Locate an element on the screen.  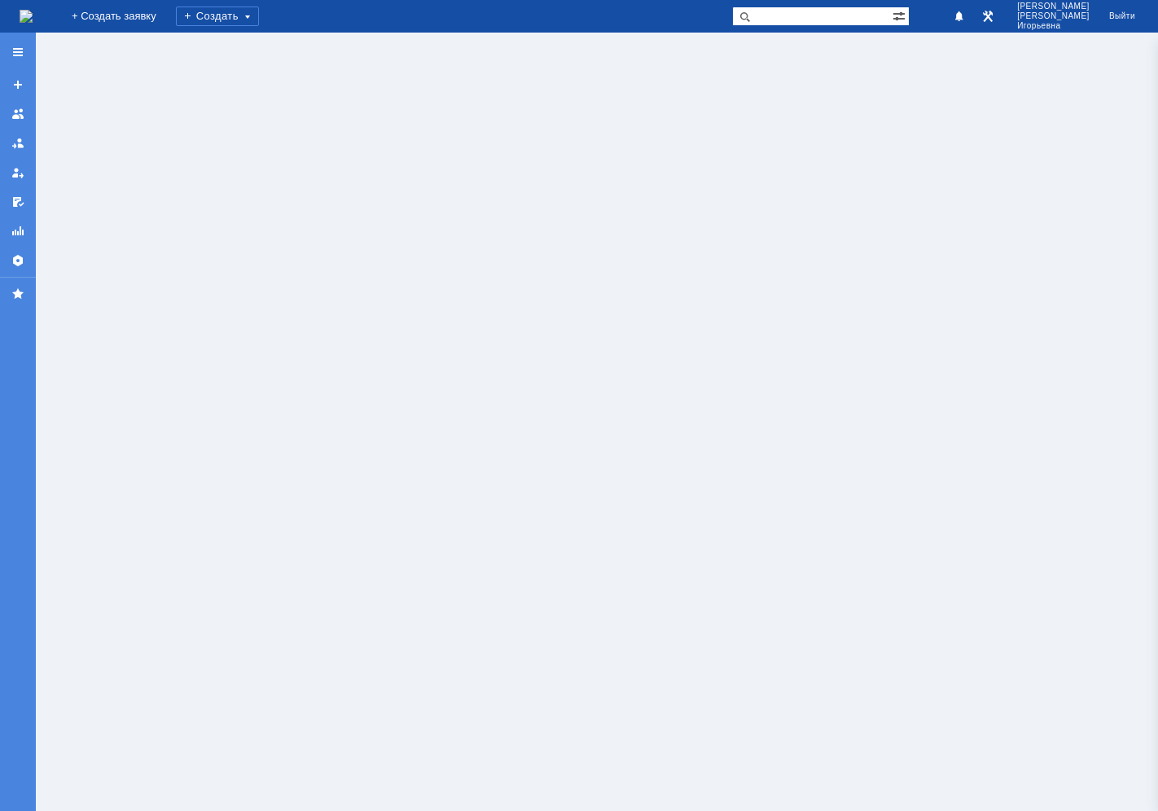
a: Создать заявку is located at coordinates (18, 85).